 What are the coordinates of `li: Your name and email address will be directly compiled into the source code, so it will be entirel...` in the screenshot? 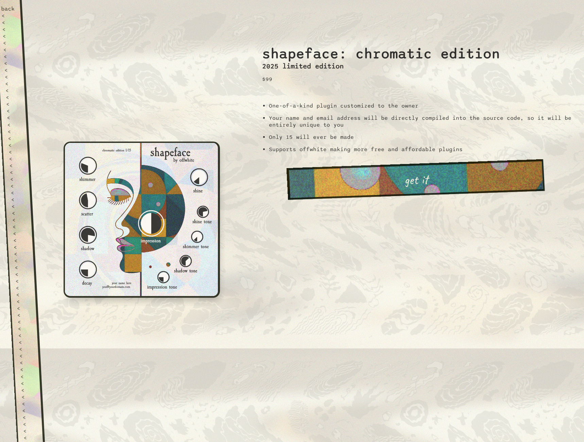 It's located at (422, 121).